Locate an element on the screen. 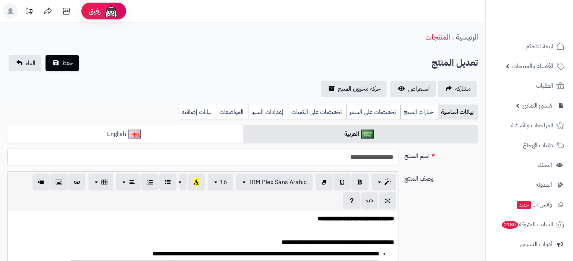  a: أدوات التسويق is located at coordinates (530, 244).